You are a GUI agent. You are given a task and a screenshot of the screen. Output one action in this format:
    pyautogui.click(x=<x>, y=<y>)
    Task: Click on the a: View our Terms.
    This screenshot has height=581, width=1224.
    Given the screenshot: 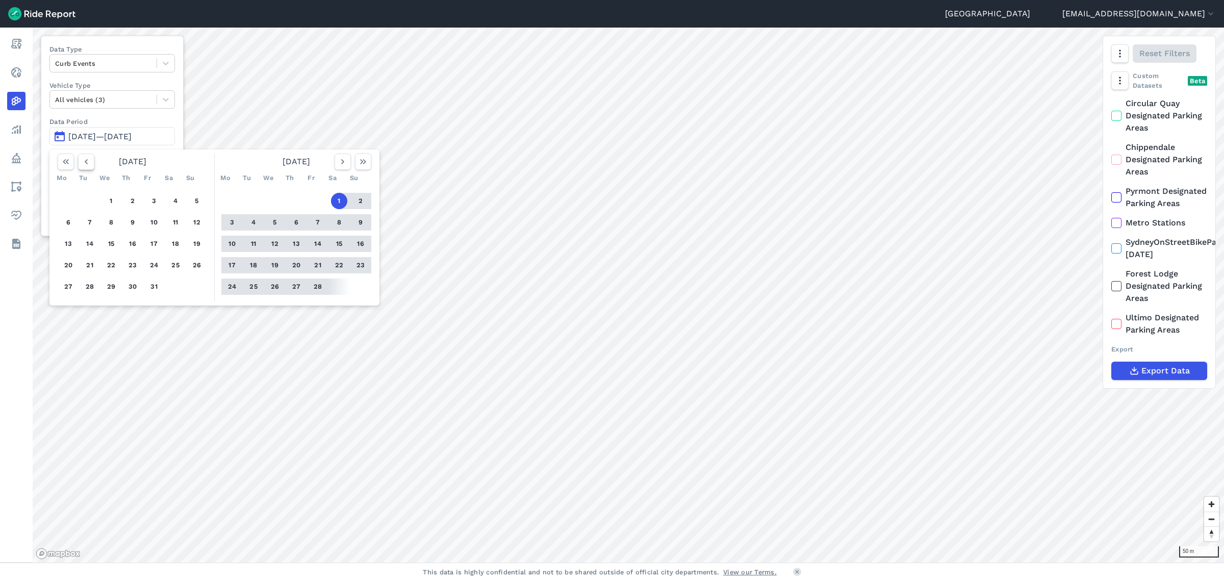 What is the action you would take?
    pyautogui.click(x=750, y=572)
    